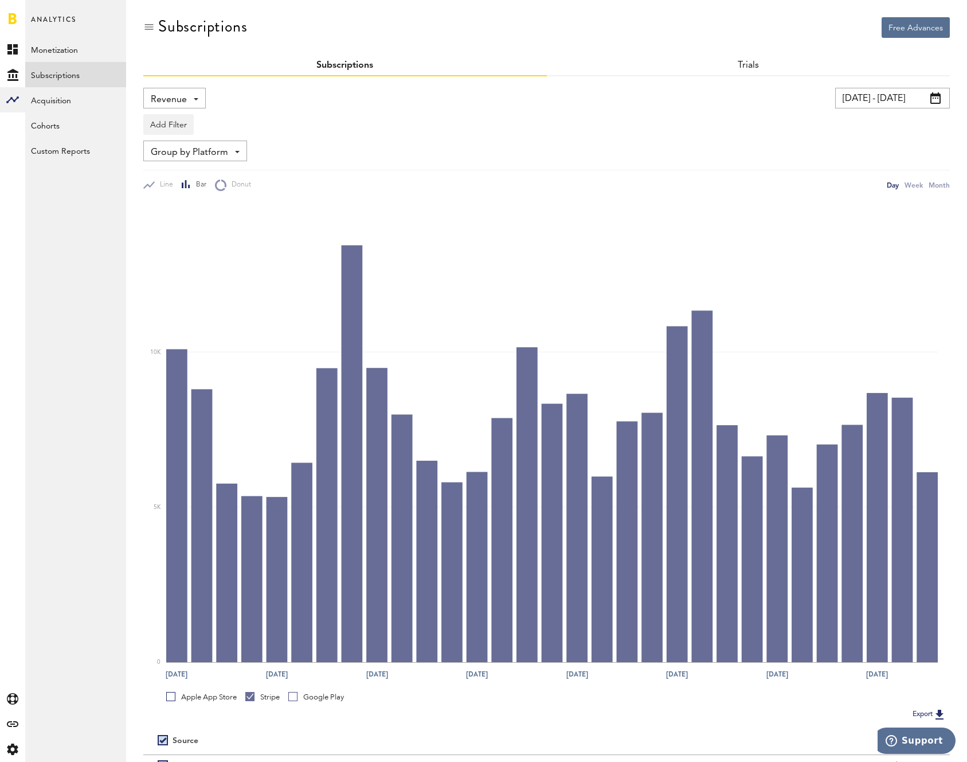 This screenshot has height=762, width=967. Describe the element at coordinates (198, 185) in the screenshot. I see `span: Bar` at that location.